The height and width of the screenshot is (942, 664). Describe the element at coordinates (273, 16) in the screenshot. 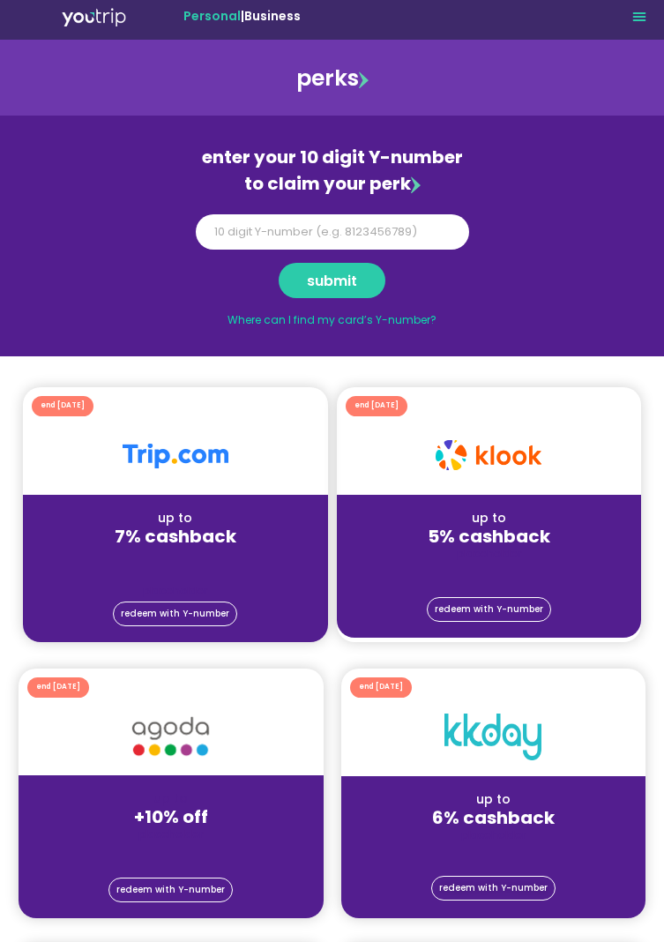

I see `a: Business` at that location.